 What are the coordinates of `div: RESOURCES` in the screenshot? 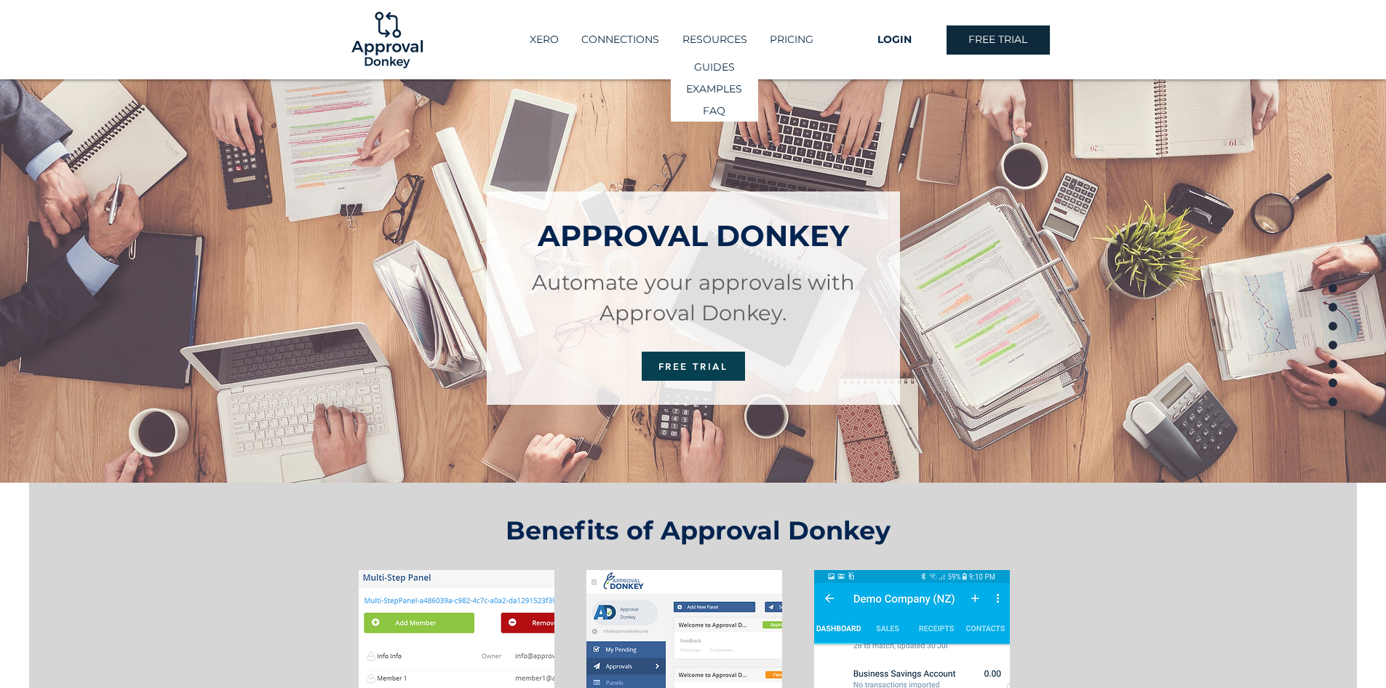 It's located at (715, 39).